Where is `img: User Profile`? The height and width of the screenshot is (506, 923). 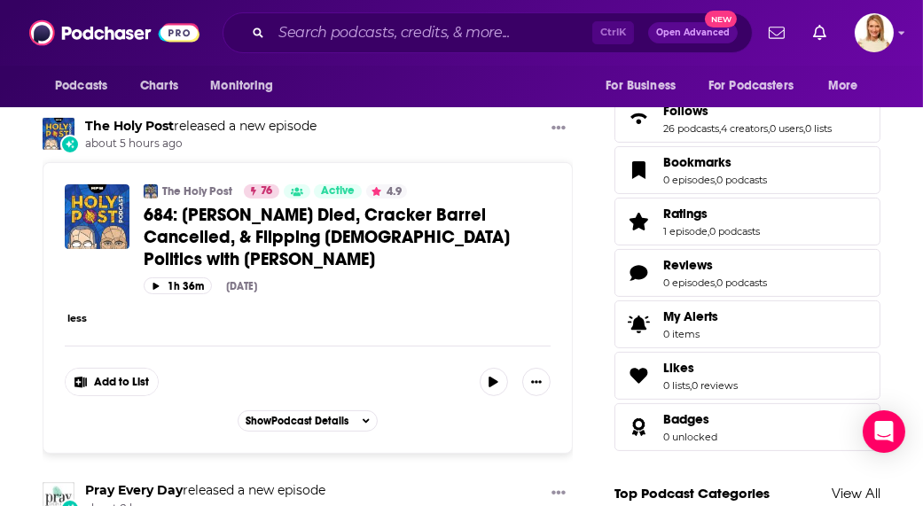
img: User Profile is located at coordinates (874, 33).